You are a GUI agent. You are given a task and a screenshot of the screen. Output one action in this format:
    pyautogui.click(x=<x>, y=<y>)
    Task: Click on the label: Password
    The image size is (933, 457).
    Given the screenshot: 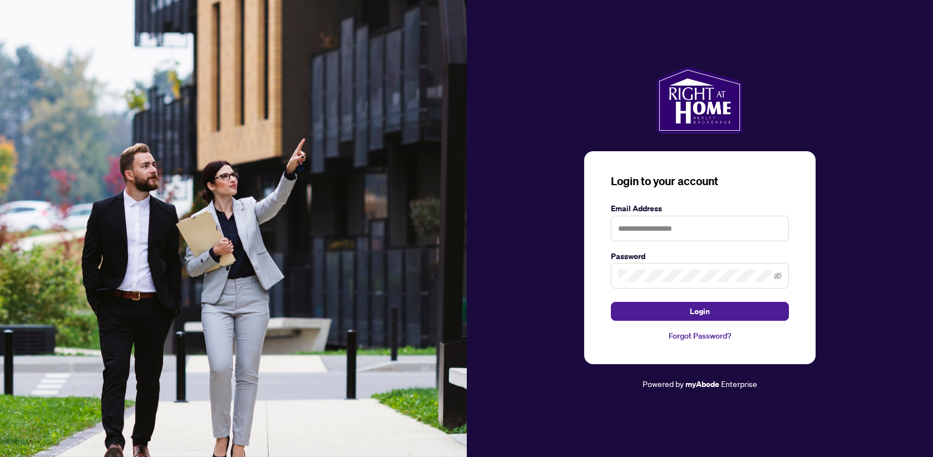 What is the action you would take?
    pyautogui.click(x=700, y=257)
    